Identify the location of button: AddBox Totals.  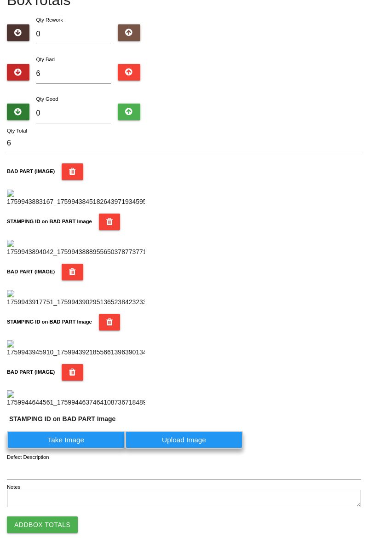
(42, 524).